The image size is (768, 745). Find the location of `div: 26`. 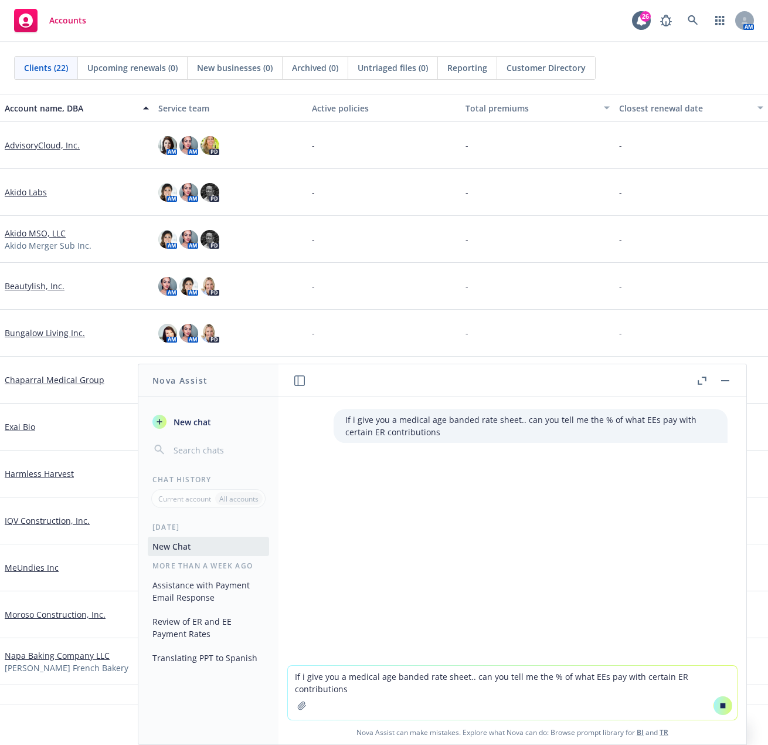

div: 26 is located at coordinates (646, 16).